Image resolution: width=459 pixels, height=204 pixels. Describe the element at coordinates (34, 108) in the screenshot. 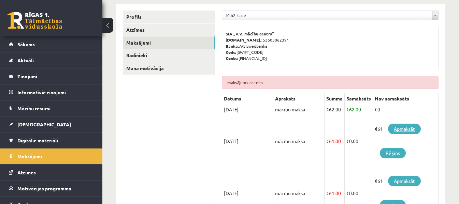

I see `span: Mācību resursi` at that location.